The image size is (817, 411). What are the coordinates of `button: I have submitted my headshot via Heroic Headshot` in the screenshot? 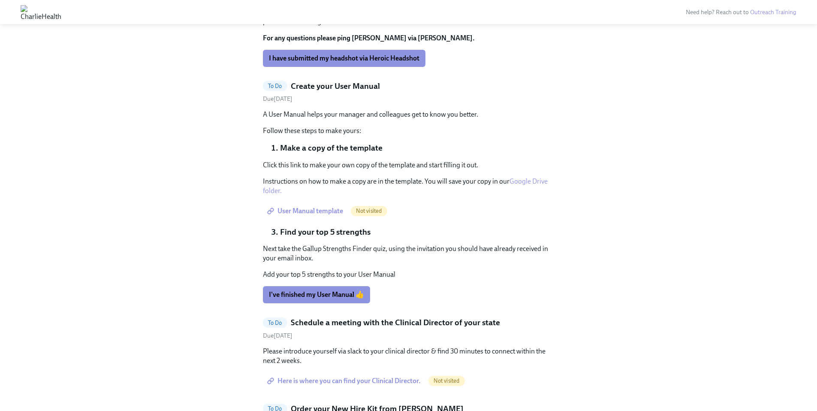 It's located at (344, 58).